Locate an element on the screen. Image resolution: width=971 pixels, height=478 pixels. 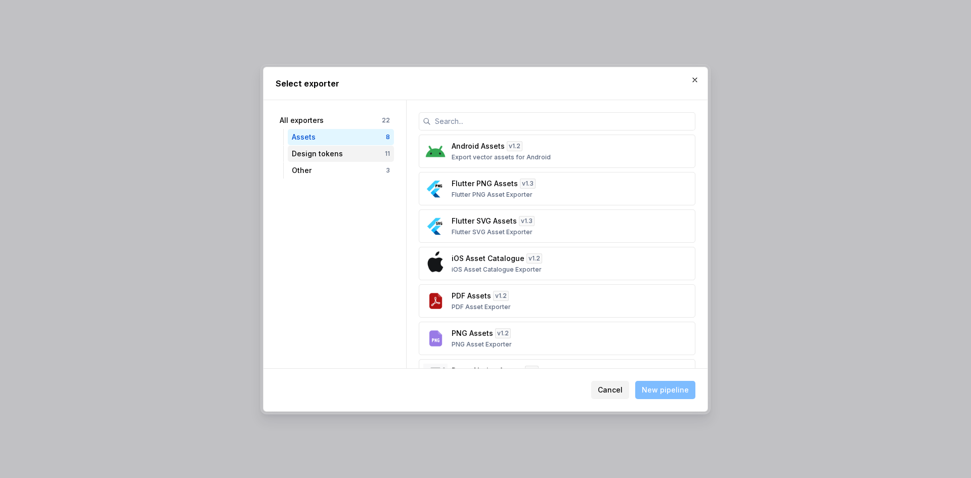
p: Flutter SVG Asset Exporter is located at coordinates (492, 232).